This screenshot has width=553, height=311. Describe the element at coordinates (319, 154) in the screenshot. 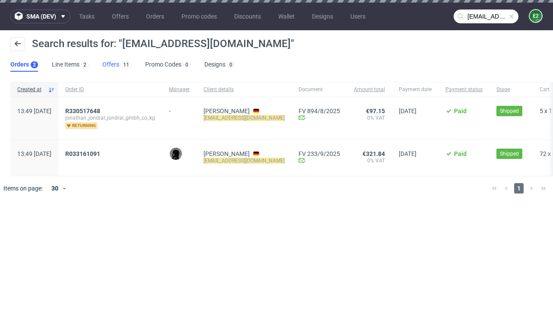

I see `a: FV 233/9/2025` at that location.